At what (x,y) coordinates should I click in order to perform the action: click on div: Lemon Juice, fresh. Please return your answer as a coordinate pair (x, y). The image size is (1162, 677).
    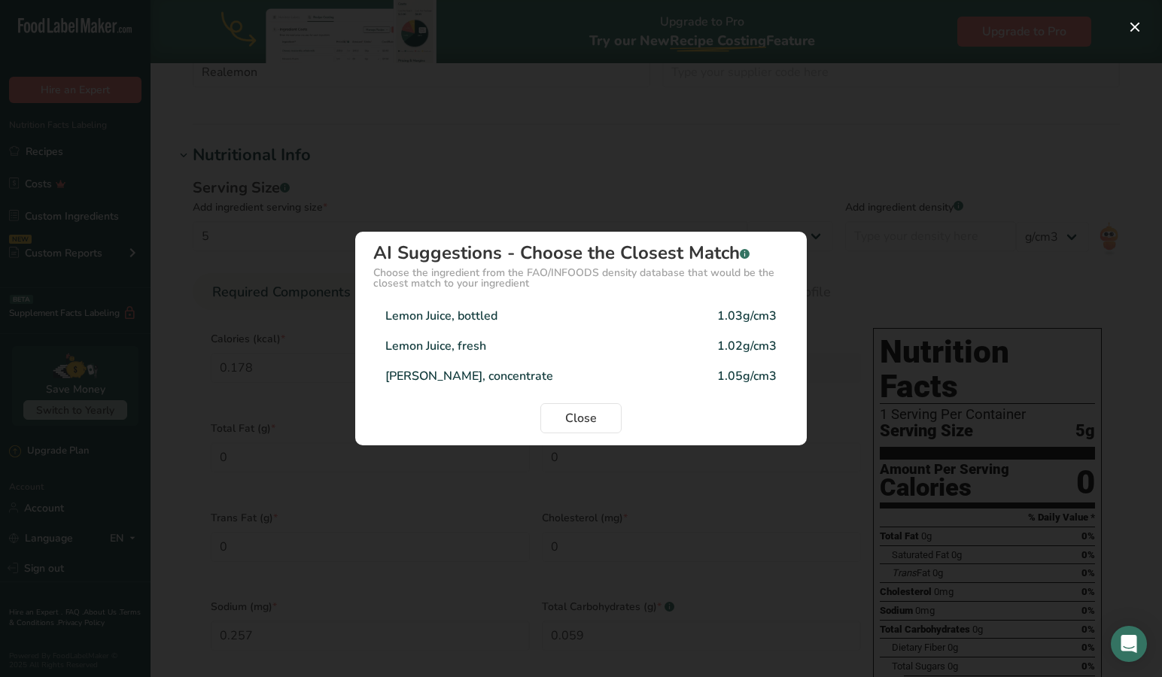
    Looking at the image, I should click on (436, 346).